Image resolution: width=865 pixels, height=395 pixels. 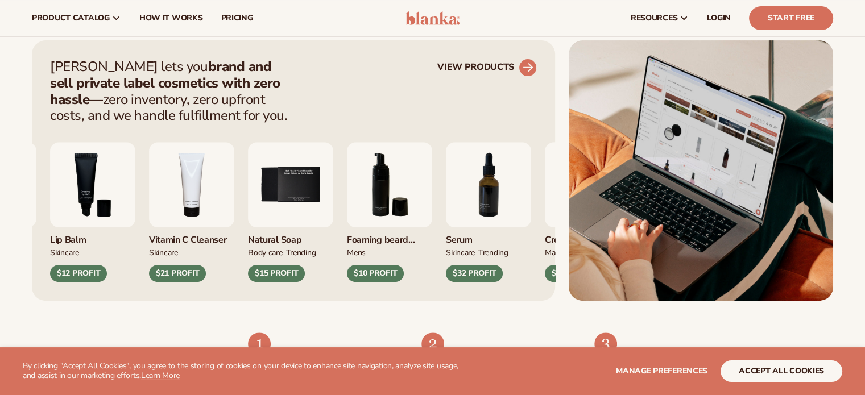 I want to click on div: $12 PROFIT, so click(x=78, y=273).